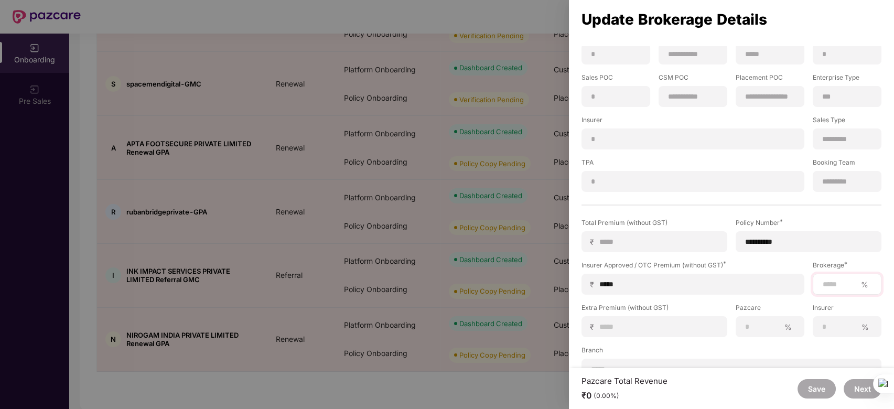 Image resolution: width=894 pixels, height=409 pixels. I want to click on label: Booking Team, so click(846, 164).